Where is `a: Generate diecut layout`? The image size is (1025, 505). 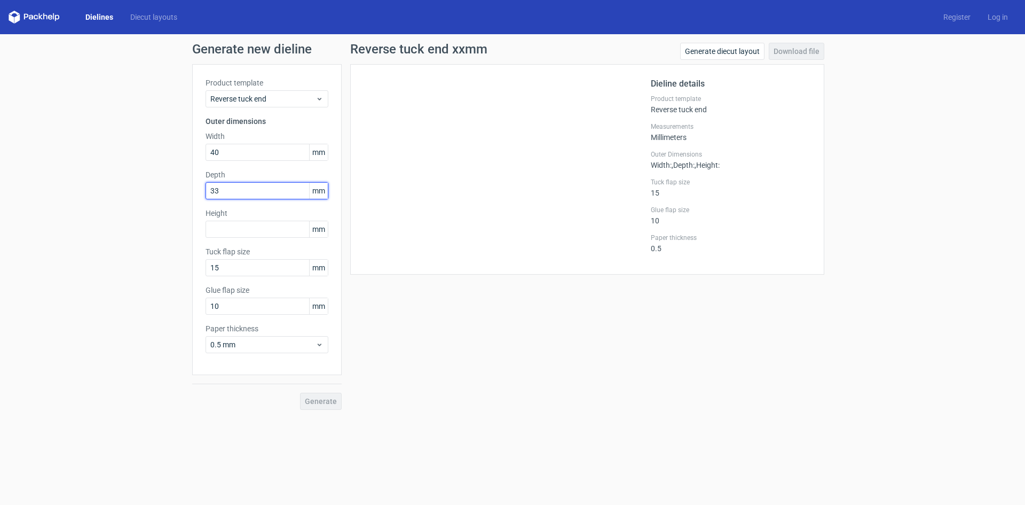 a: Generate diecut layout is located at coordinates (722, 51).